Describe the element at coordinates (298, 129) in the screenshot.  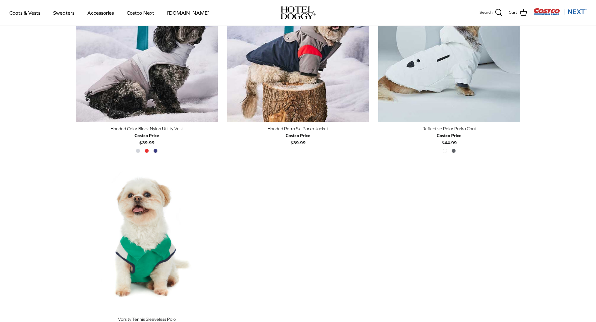
I see `div: Hooded Retro Ski Parka Jacket` at that location.